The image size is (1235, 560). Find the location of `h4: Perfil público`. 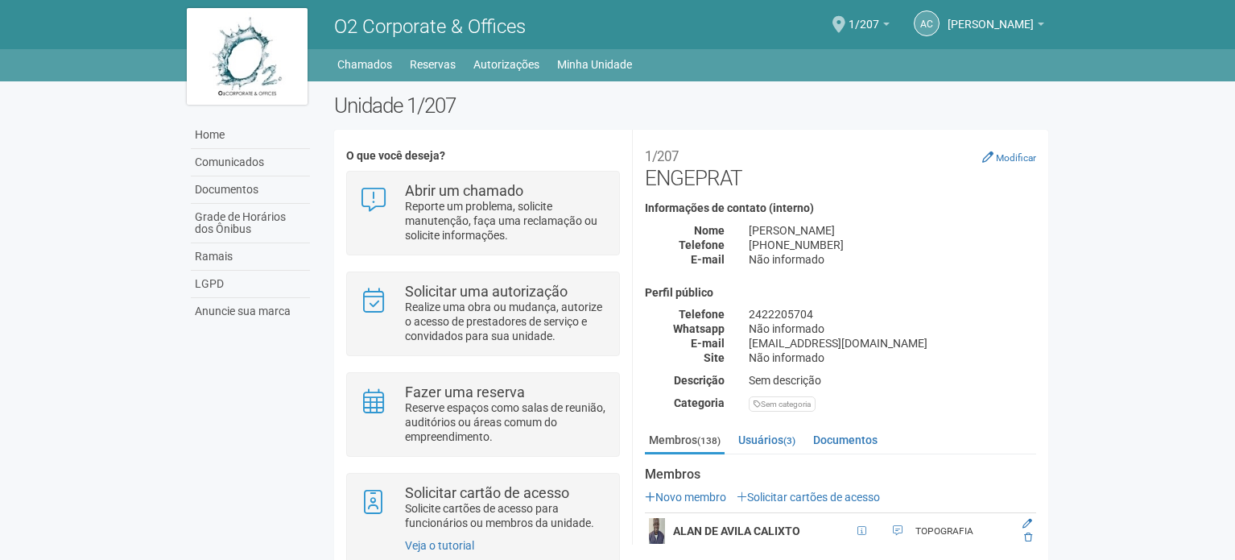

h4: Perfil público is located at coordinates (841, 292).